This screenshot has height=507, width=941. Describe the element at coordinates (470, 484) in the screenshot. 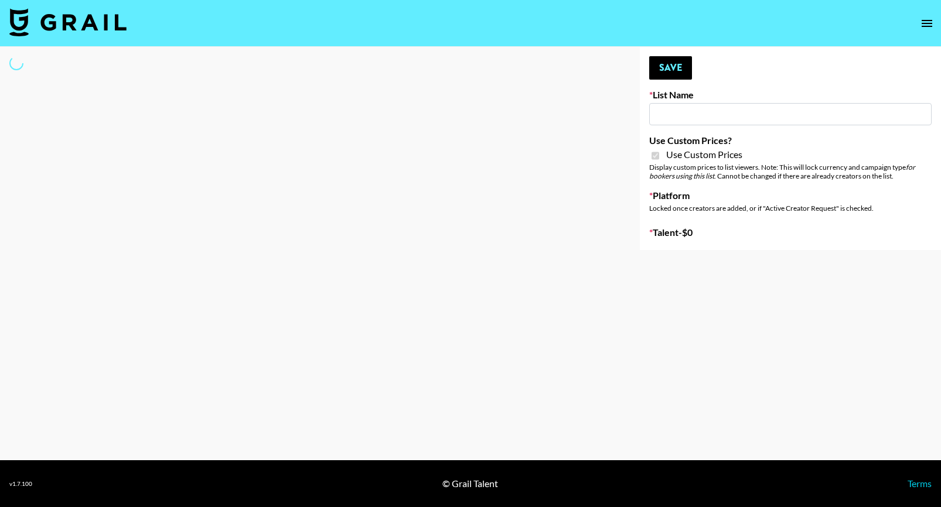

I see `div: © Grail Talent` at that location.